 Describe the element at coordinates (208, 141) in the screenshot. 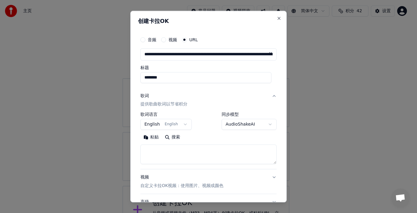

I see `div: 歌词提供歌曲歌词以节省积分` at that location.